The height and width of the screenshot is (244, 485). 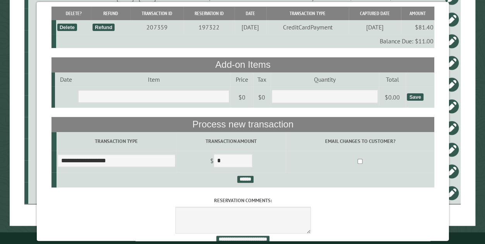 What do you see at coordinates (153, 79) in the screenshot?
I see `td: Item` at bounding box center [153, 79].